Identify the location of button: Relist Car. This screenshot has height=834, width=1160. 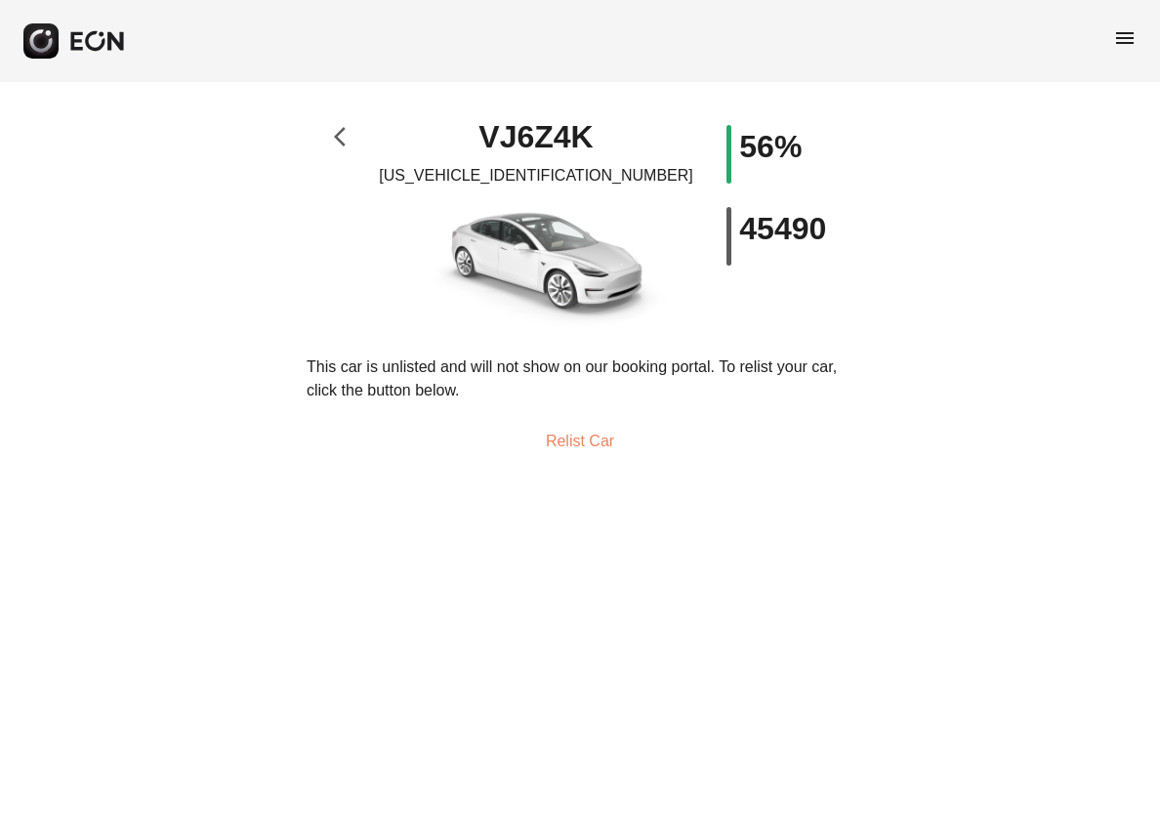
(580, 441).